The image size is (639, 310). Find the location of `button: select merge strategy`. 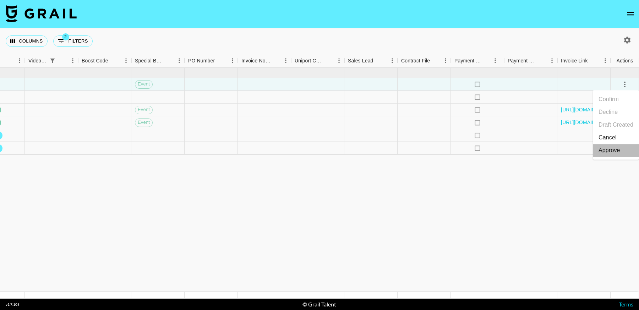

button: select merge strategy is located at coordinates (625, 85).